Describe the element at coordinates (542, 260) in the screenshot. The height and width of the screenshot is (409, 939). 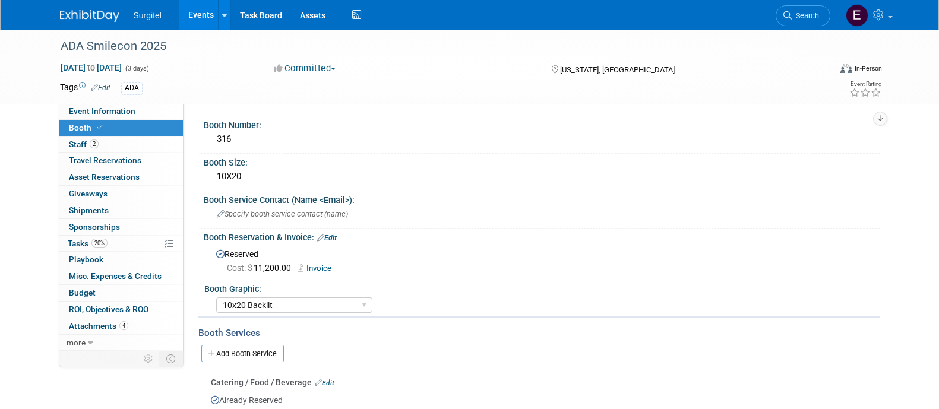
I see `div: Reserved` at that location.